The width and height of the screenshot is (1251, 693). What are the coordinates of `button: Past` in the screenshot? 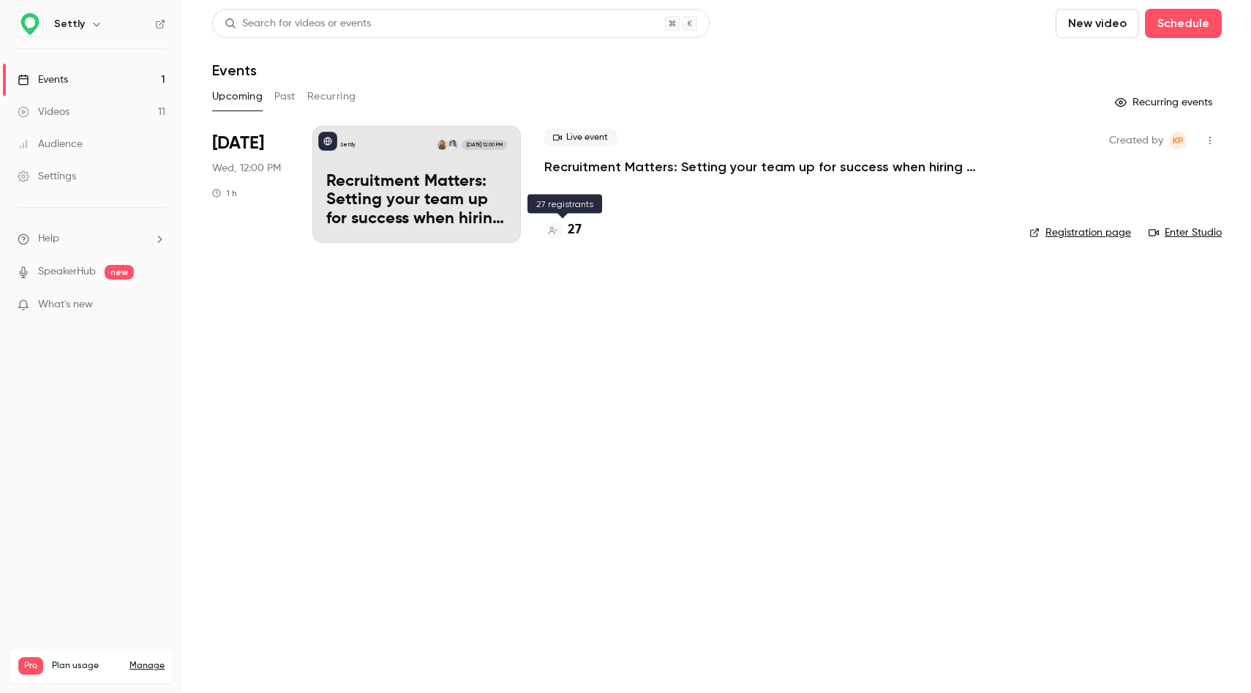 It's located at (285, 97).